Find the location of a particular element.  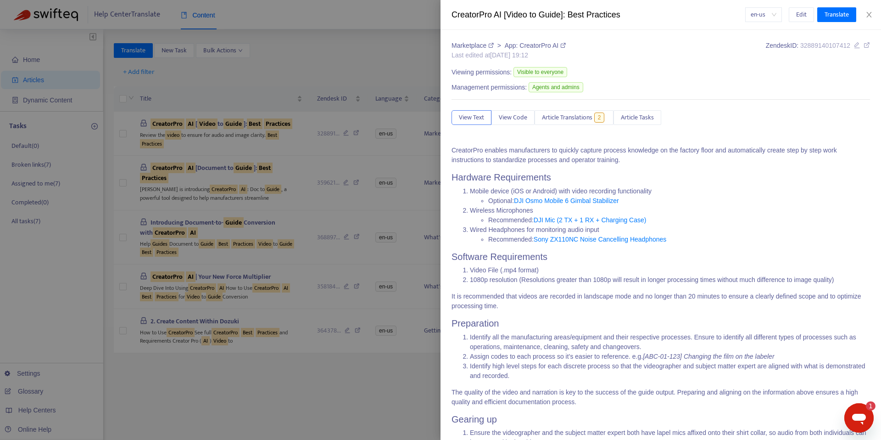

p: The quality of the video and narration is key to the success of the guide output. Preparing and a... is located at coordinates (661, 397).